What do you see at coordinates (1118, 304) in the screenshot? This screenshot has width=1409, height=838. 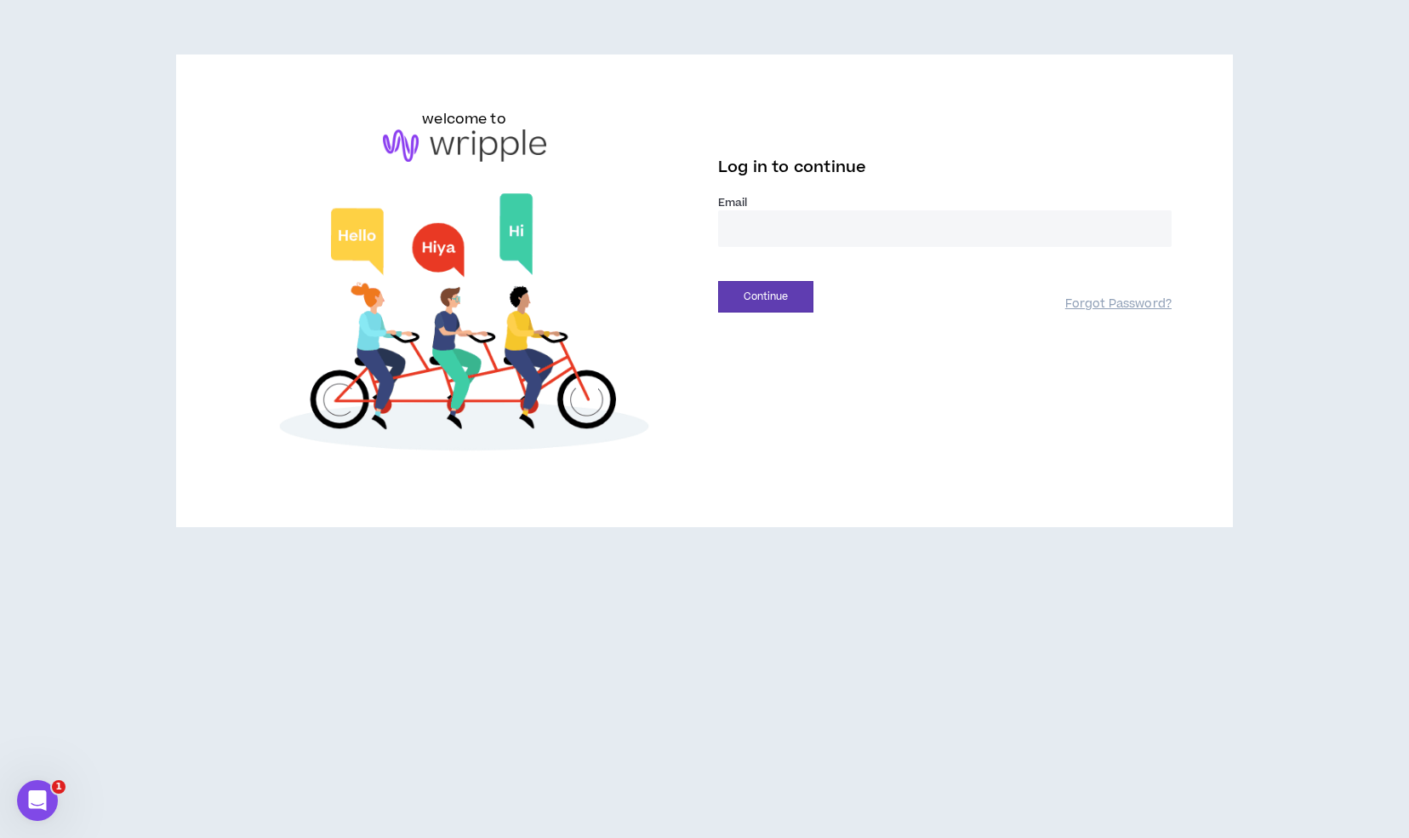 I see `a: Forgot Password?` at bounding box center [1118, 304].